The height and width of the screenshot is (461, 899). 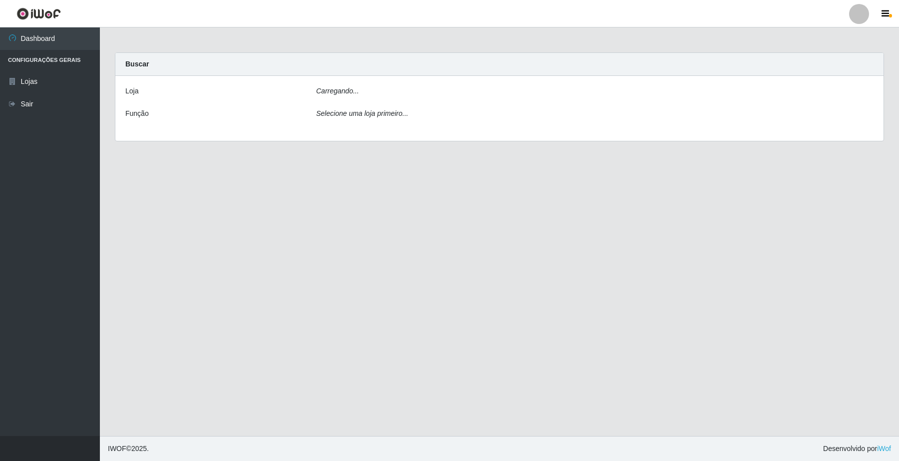 What do you see at coordinates (38, 13) in the screenshot?
I see `img: CoreUI Logo` at bounding box center [38, 13].